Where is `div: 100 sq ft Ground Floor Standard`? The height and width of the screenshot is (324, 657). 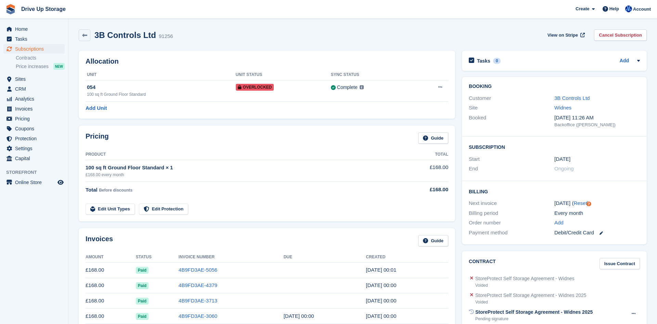 div: 100 sq ft Ground Floor Standard is located at coordinates (161, 94).